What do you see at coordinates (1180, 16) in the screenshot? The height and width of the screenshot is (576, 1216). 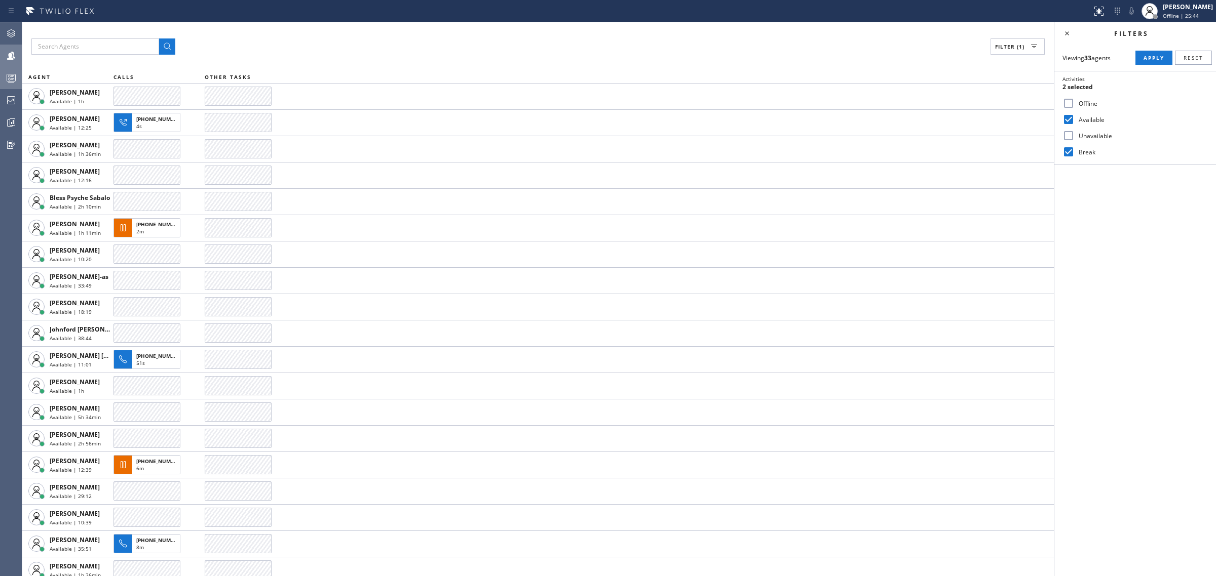 I see `span: Offline | 25:44` at bounding box center [1180, 16].